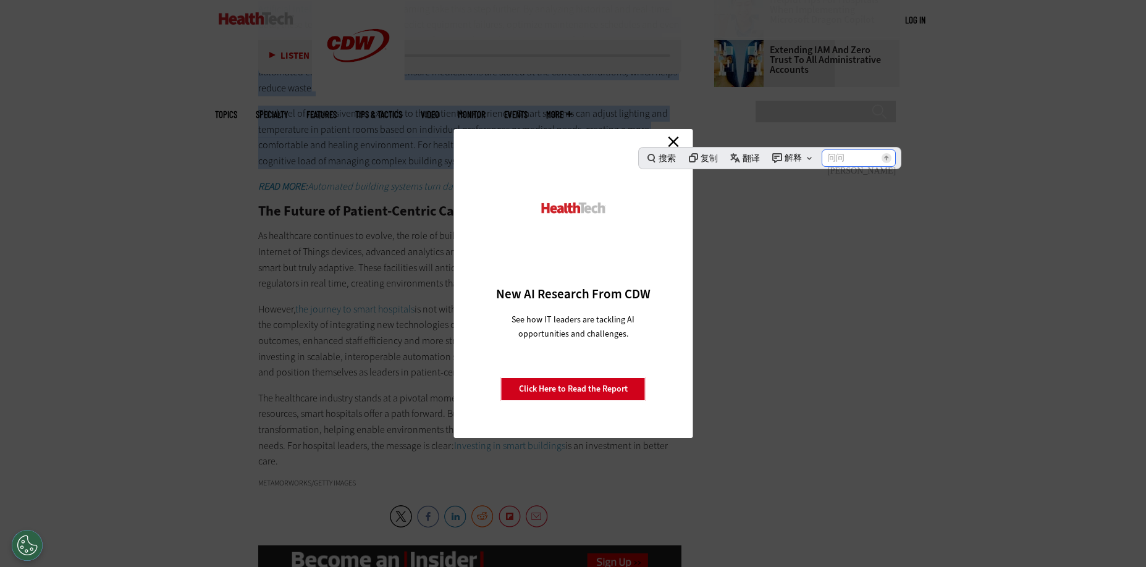 Image resolution: width=1146 pixels, height=567 pixels. I want to click on button: Open Preferences, so click(27, 546).